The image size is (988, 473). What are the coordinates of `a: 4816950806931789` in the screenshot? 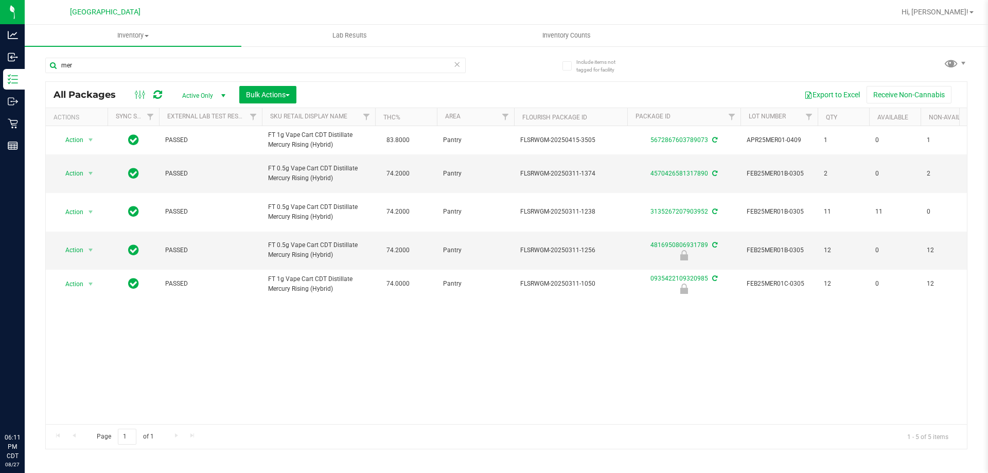 It's located at (679, 245).